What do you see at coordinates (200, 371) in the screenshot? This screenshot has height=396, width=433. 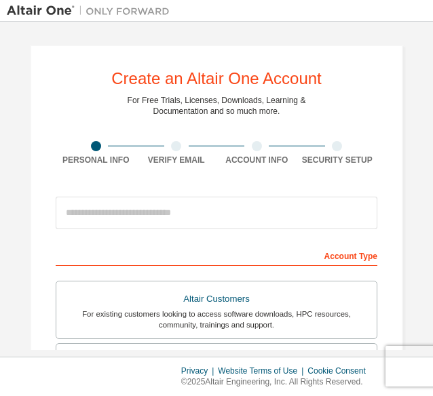 I see `div: Privacy` at bounding box center [200, 371].